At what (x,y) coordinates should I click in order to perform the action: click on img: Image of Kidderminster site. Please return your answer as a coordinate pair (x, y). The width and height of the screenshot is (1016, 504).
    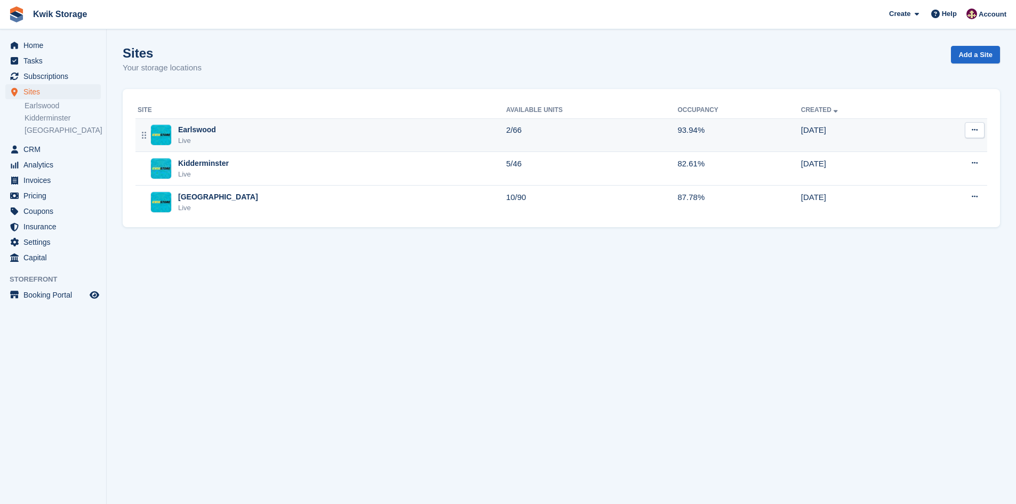
    Looking at the image, I should click on (161, 169).